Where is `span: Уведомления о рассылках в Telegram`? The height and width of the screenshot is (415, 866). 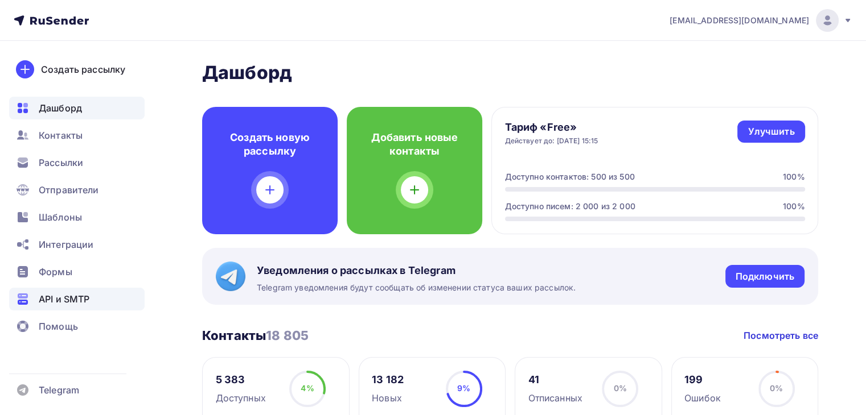
span: Уведомления о рассылках в Telegram is located at coordinates (416, 271).